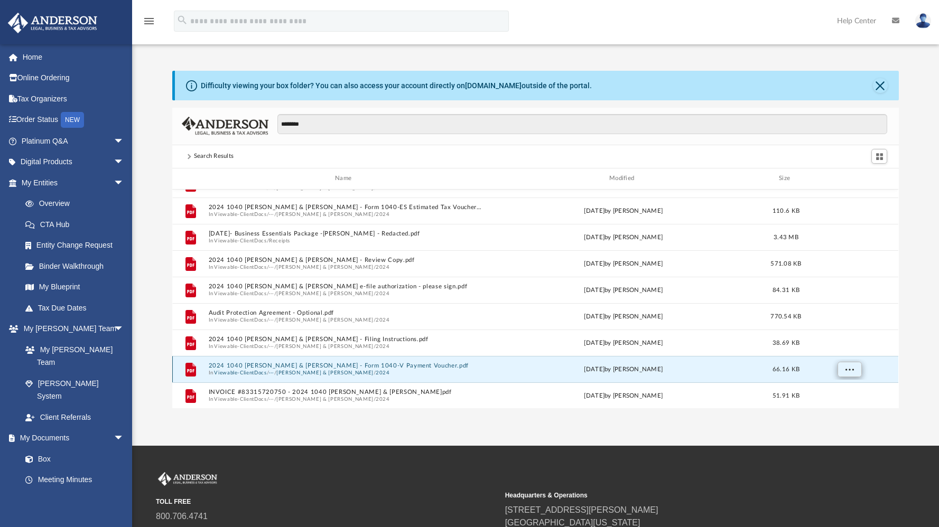 This screenshot has width=939, height=527. What do you see at coordinates (214, 156) in the screenshot?
I see `div: Search Results` at bounding box center [214, 156].